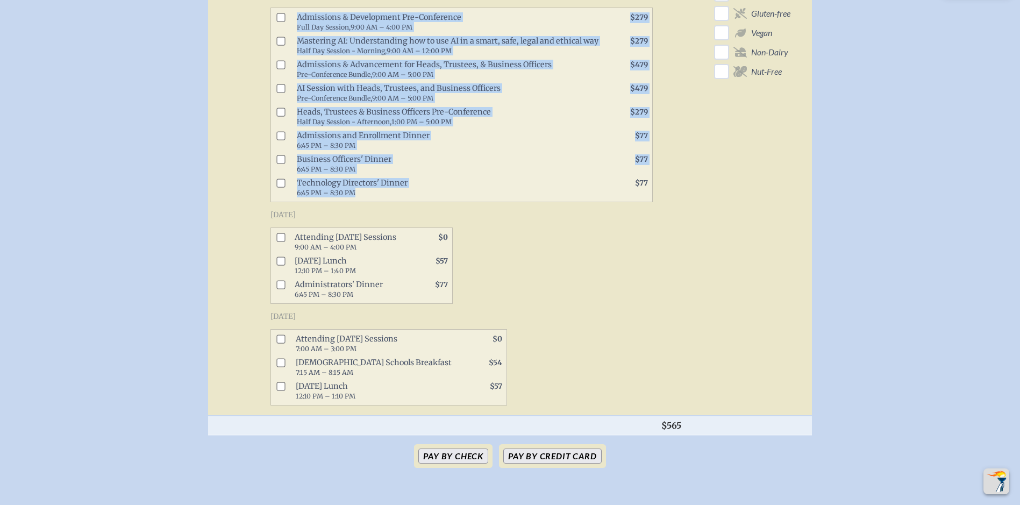  What do you see at coordinates (448, 93) in the screenshot?
I see `span: AI Session with Heads, Trustees, and Business Officers` at bounding box center [448, 93].